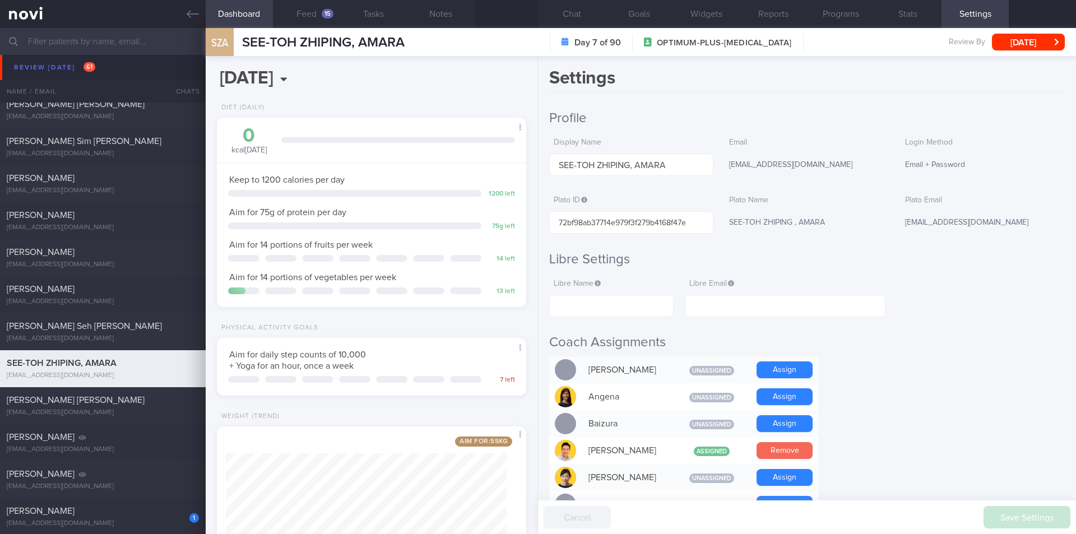  What do you see at coordinates (194, 518) in the screenshot?
I see `div: 1` at bounding box center [194, 518].